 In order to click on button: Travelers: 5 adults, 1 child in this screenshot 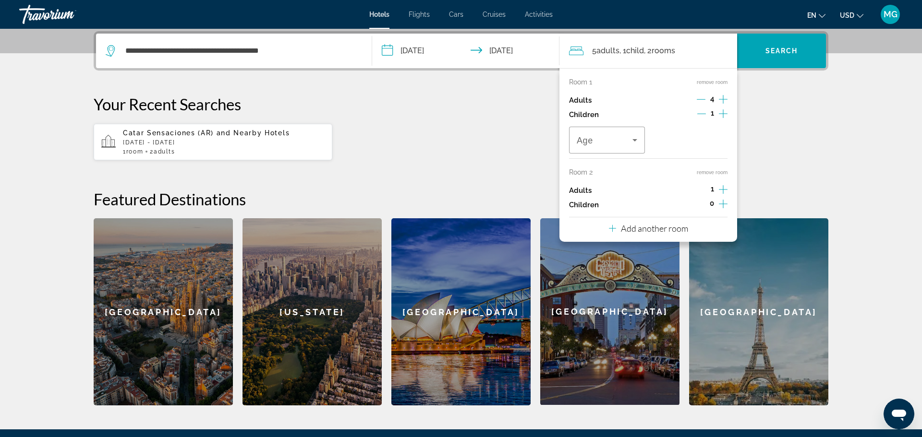, I will do `click(648, 51)`.